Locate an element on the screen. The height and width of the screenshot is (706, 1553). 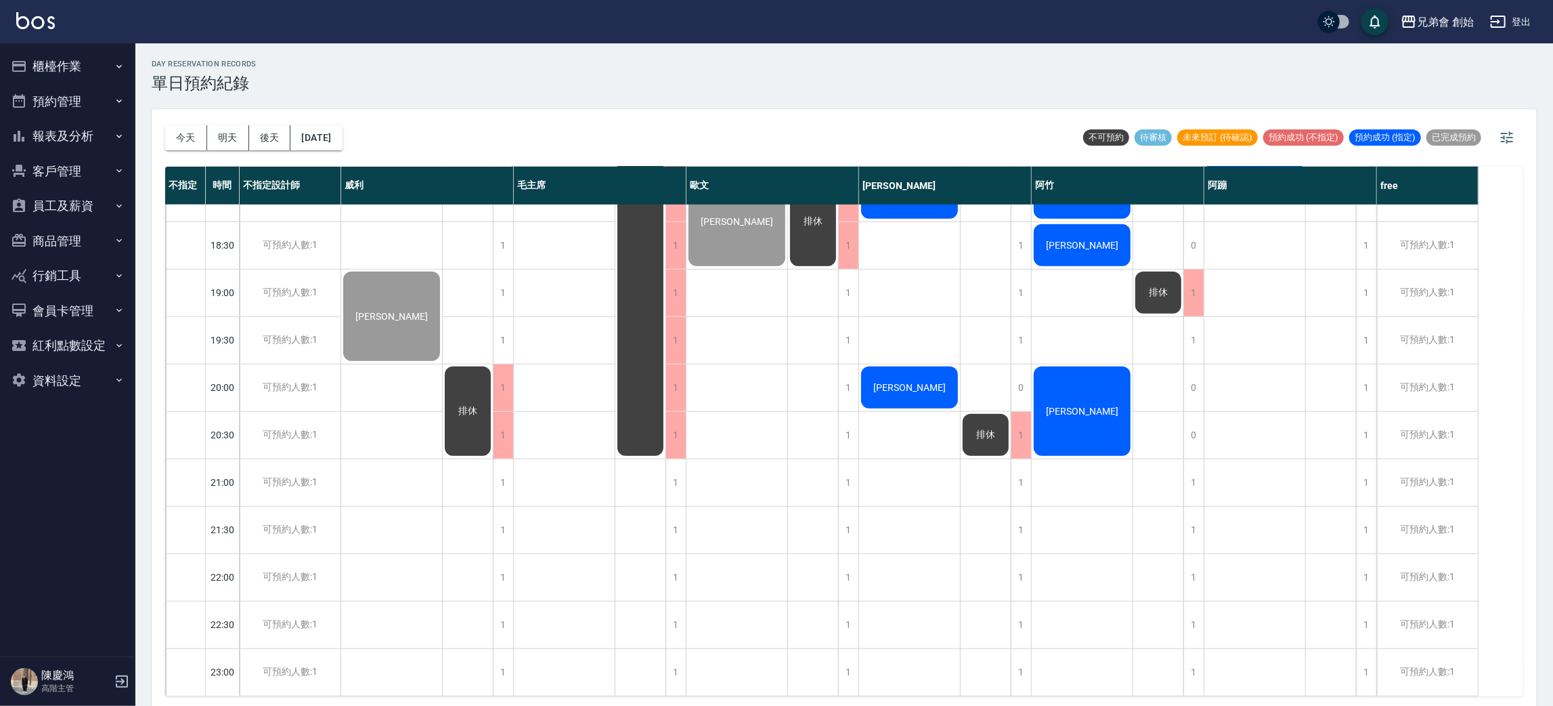
button: 預約管理 is located at coordinates (68, 102).